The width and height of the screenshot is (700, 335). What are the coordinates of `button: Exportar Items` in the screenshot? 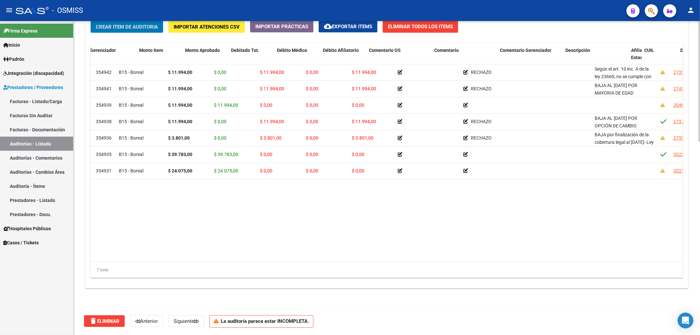 It's located at (348, 27).